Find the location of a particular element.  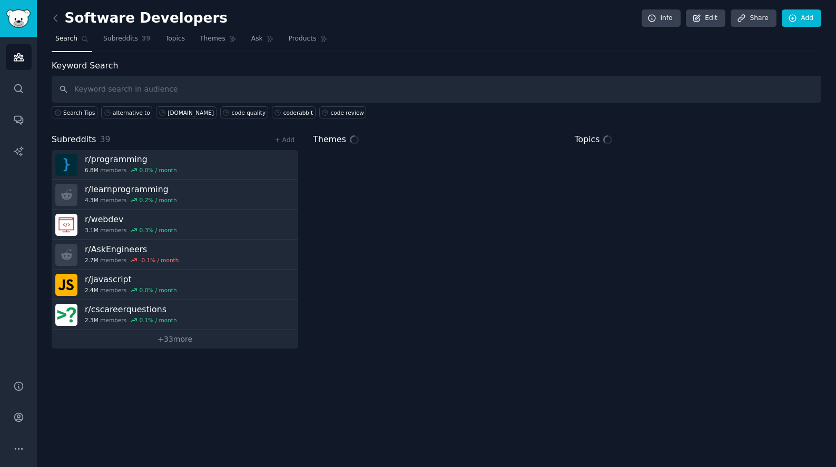

h3: r/ learnprogramming is located at coordinates (131, 189).